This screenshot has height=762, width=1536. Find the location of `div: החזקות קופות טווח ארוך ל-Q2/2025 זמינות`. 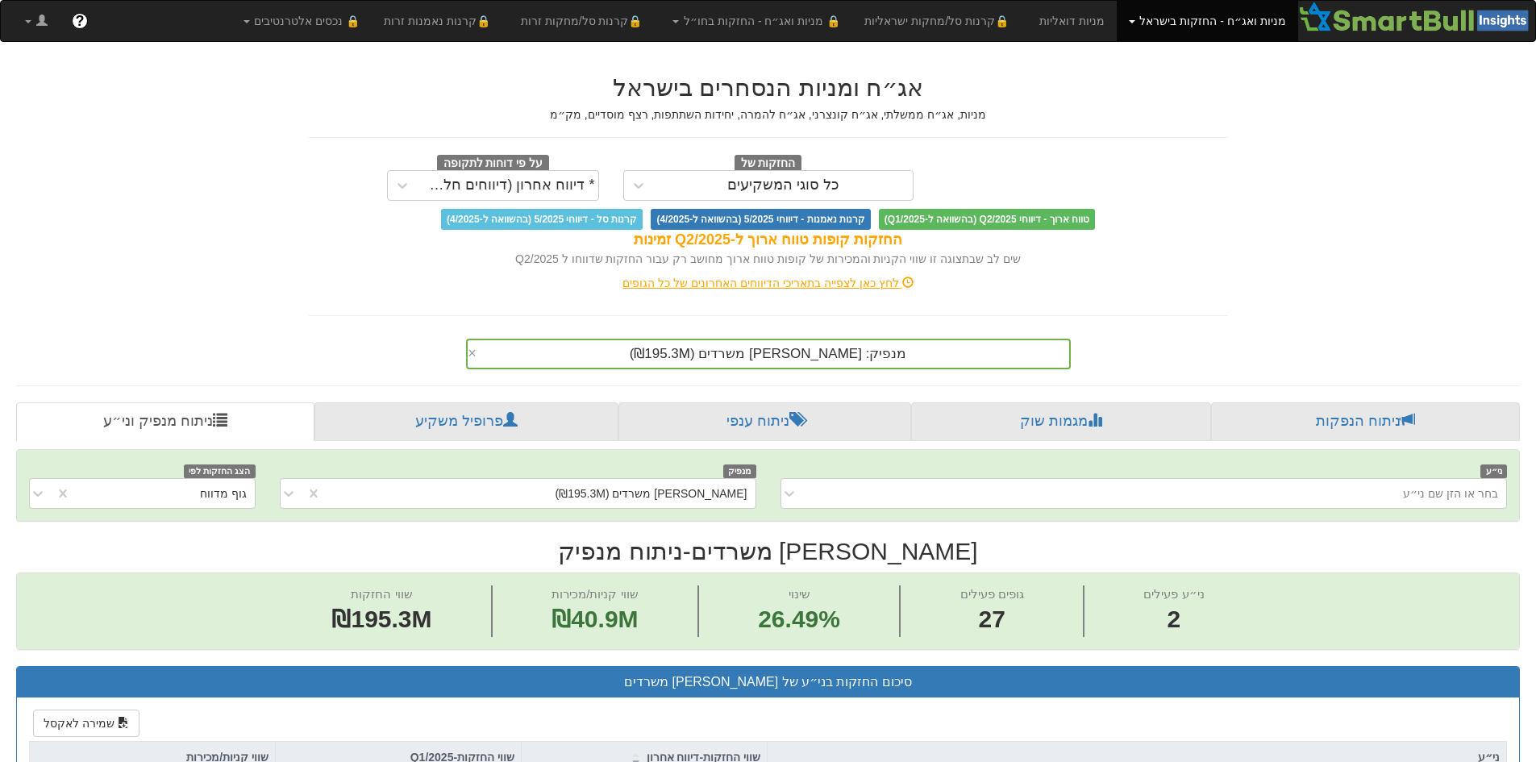

div: החזקות קופות טווח ארוך ל-Q2/2025 זמינות is located at coordinates (768, 240).